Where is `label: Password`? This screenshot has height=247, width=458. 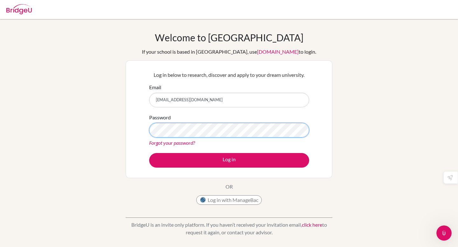
label: Password is located at coordinates (160, 118).